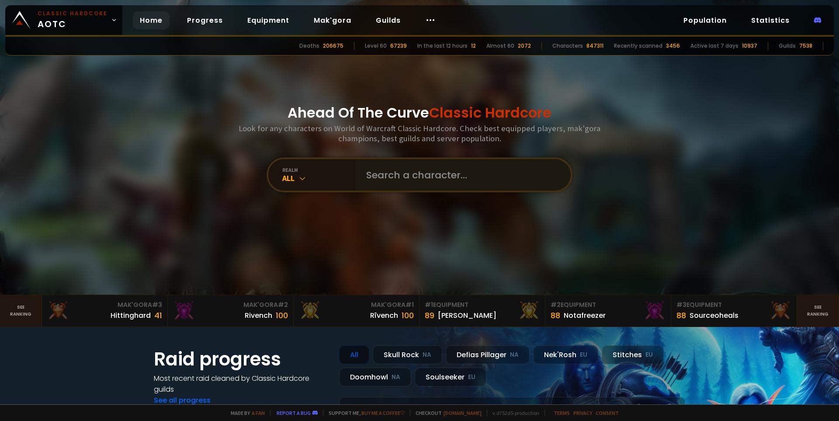  What do you see at coordinates (567, 46) in the screenshot?
I see `div: Characters` at bounding box center [567, 46].